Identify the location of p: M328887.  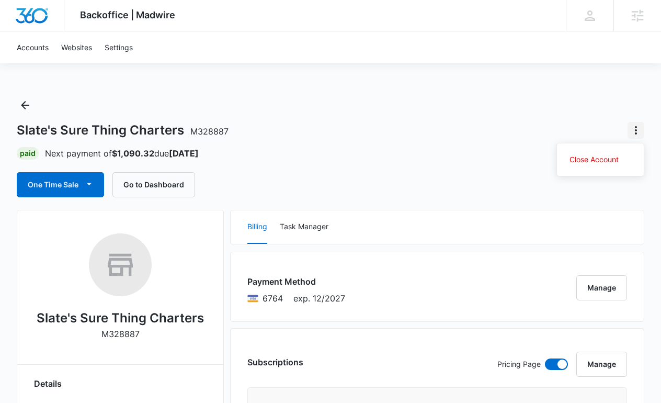
(120, 334).